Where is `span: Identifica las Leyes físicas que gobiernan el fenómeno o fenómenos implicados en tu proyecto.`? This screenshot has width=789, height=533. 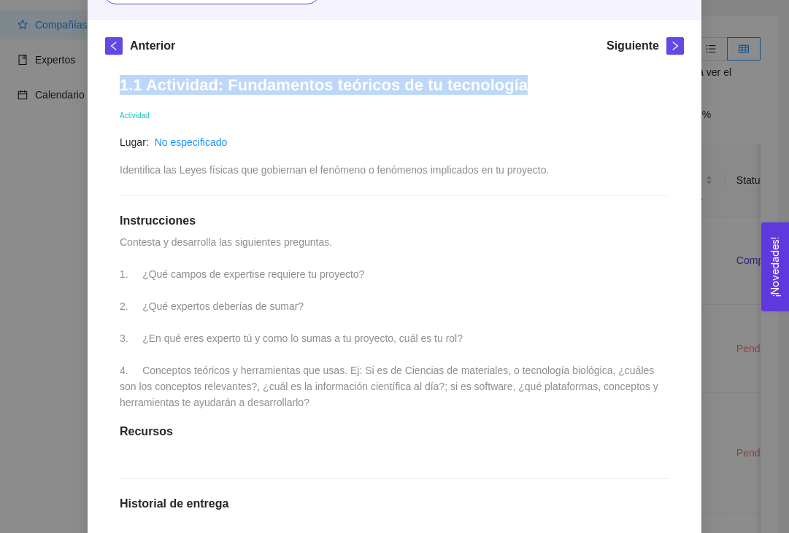
span: Identifica las Leyes físicas que gobiernan el fenómeno o fenómenos implicados en tu proyecto. is located at coordinates (334, 170).